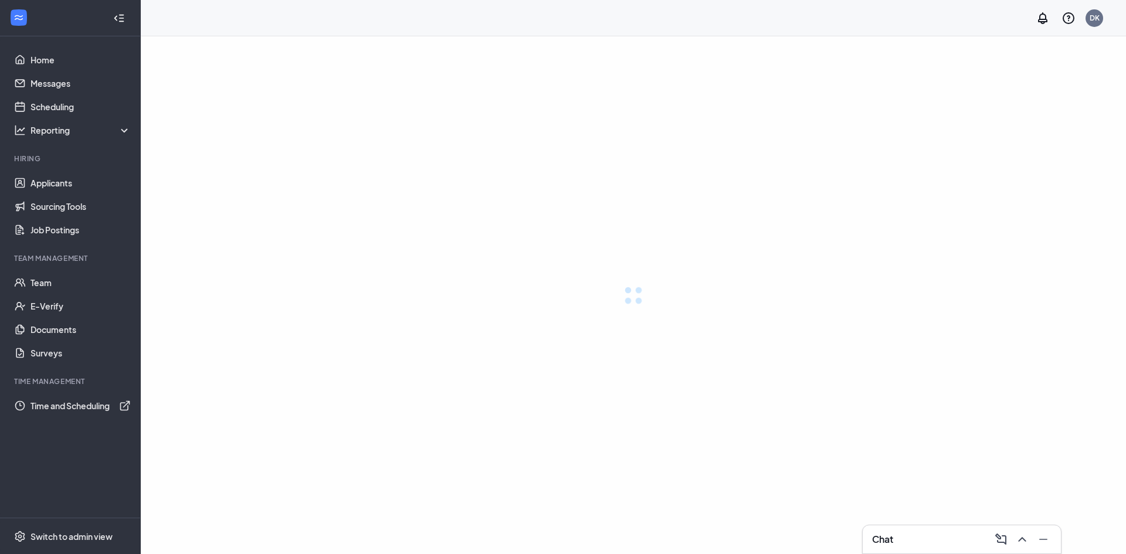 This screenshot has height=554, width=1126. Describe the element at coordinates (80, 107) in the screenshot. I see `a: Scheduling` at that location.